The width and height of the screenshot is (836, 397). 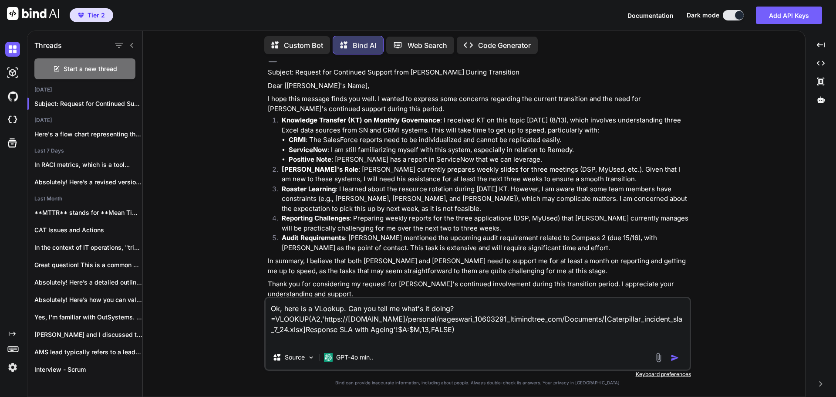 What do you see at coordinates (85, 199) in the screenshot?
I see `h2: Last Month` at bounding box center [85, 199].